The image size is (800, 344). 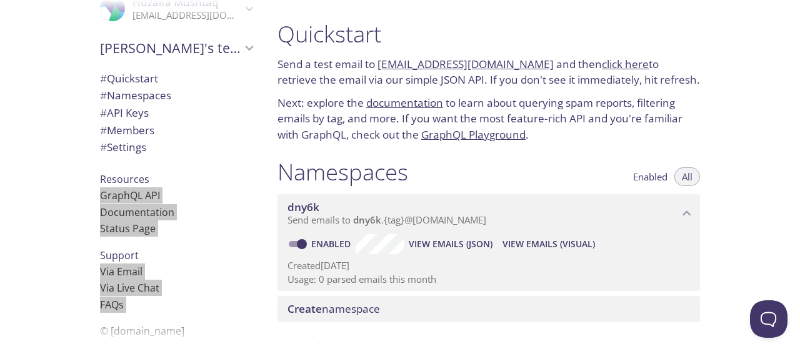 I want to click on button: View Emails (Visual), so click(x=549, y=244).